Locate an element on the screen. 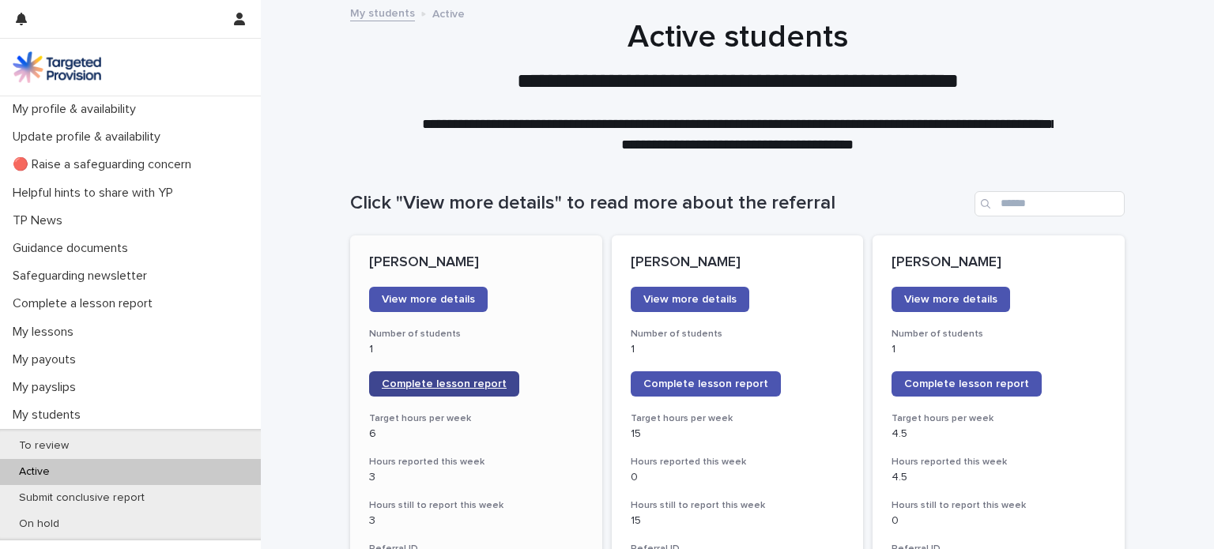 The image size is (1214, 549). p: 🔴 Raise a safeguarding concern is located at coordinates (105, 164).